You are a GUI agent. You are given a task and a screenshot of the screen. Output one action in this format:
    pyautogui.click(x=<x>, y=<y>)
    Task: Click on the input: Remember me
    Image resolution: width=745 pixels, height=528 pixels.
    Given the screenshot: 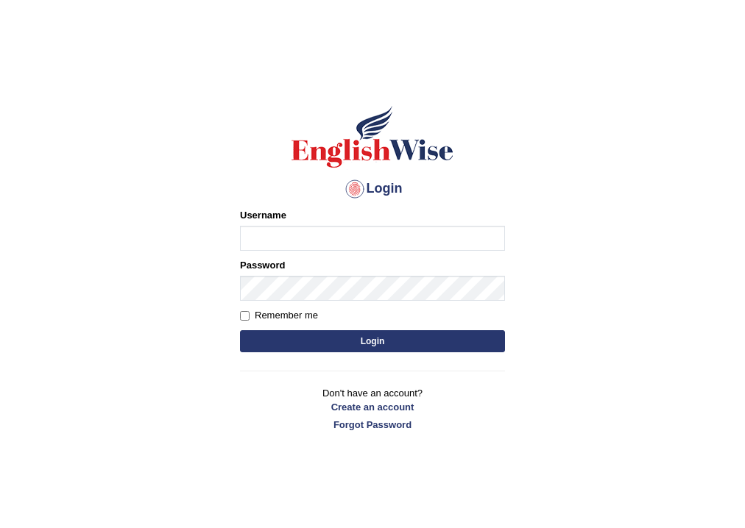 What is the action you would take?
    pyautogui.click(x=244, y=316)
    